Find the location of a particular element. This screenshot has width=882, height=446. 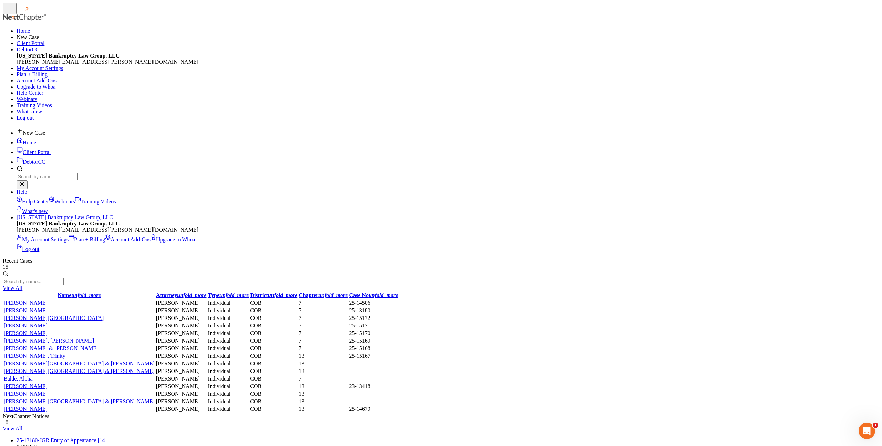

td: 25-15169 is located at coordinates (374, 341).